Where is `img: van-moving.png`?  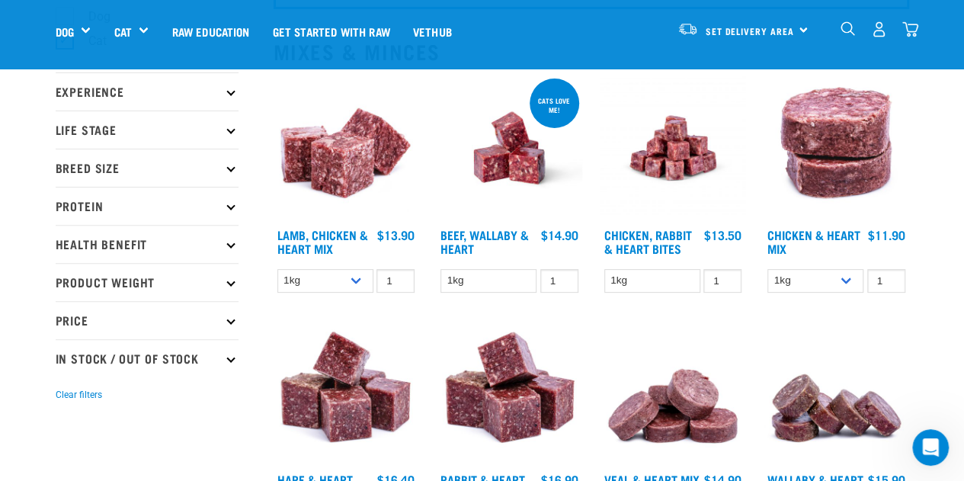 img: van-moving.png is located at coordinates (688, 29).